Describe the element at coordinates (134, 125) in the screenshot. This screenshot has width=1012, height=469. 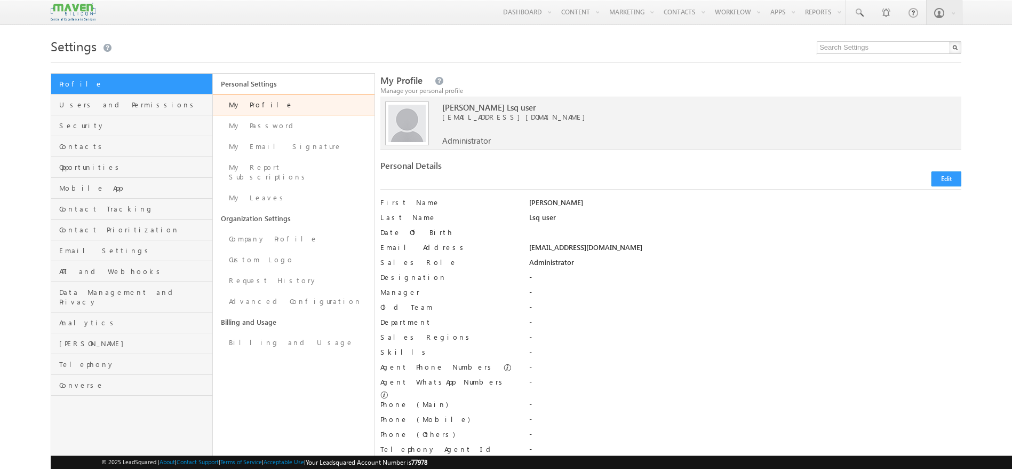
I see `span: Security` at that location.